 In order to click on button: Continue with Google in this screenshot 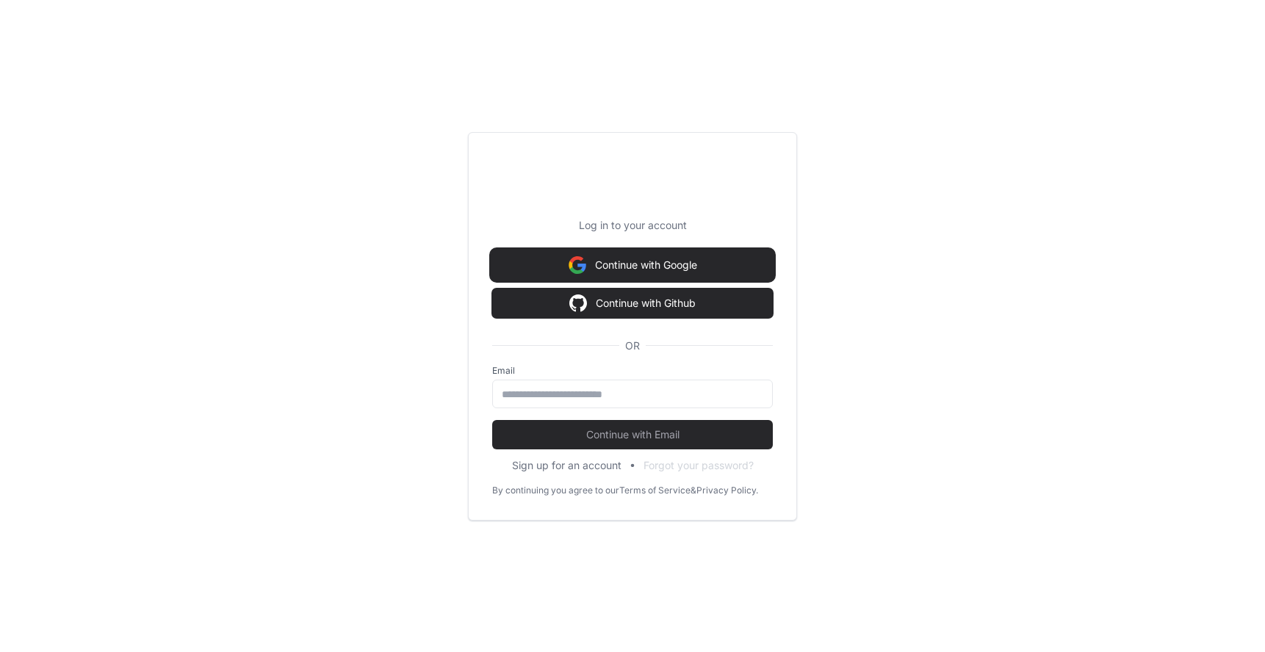, I will do `click(633, 265)`.